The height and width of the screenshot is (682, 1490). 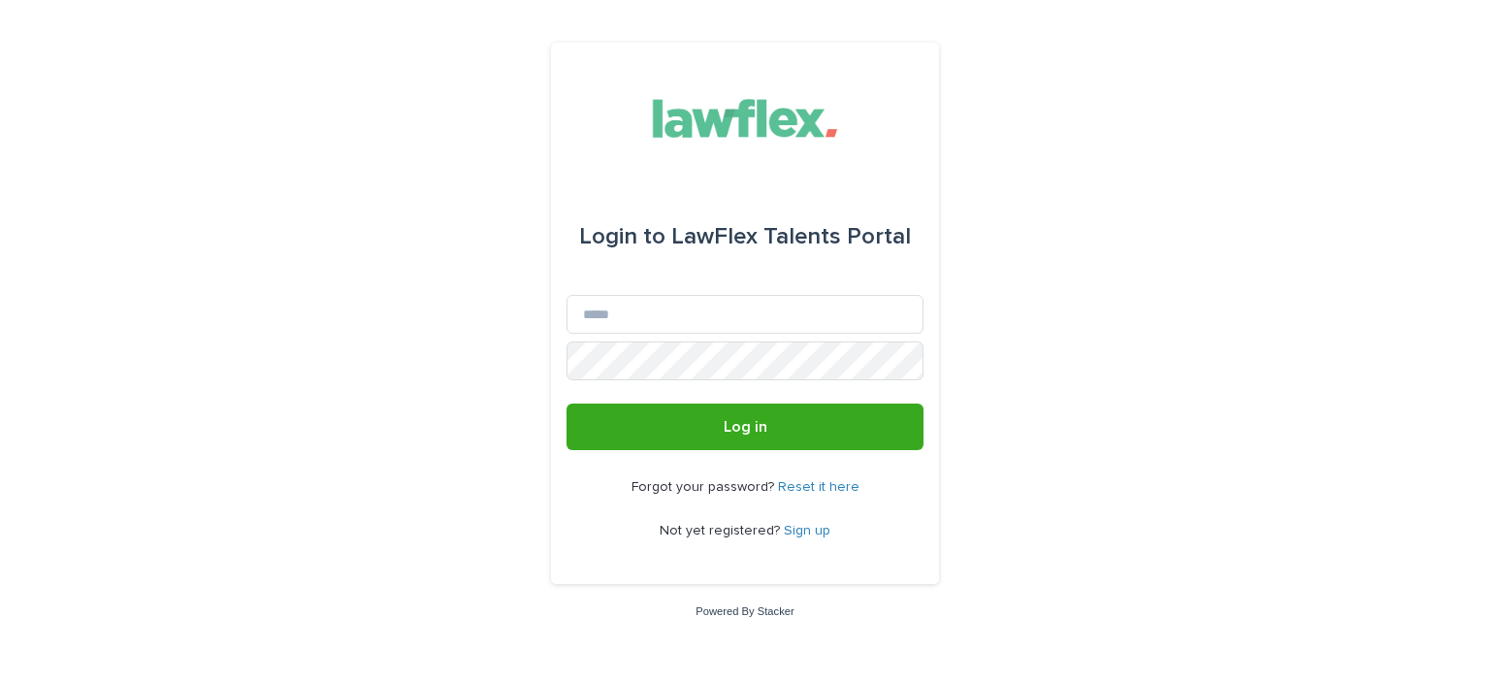 I want to click on img: Gnvw4qrBSHOAfo8VMhG6, so click(x=745, y=118).